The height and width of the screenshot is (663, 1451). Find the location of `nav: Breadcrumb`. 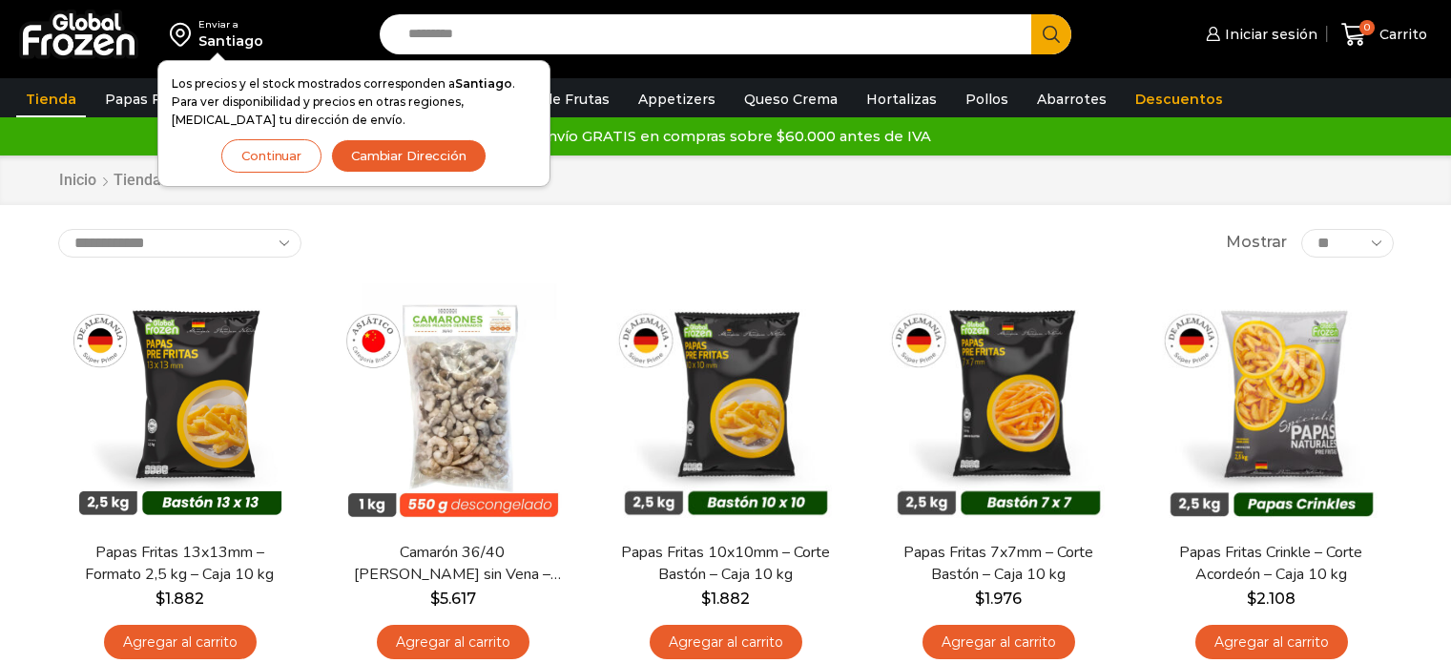

nav: Breadcrumb is located at coordinates (110, 180).